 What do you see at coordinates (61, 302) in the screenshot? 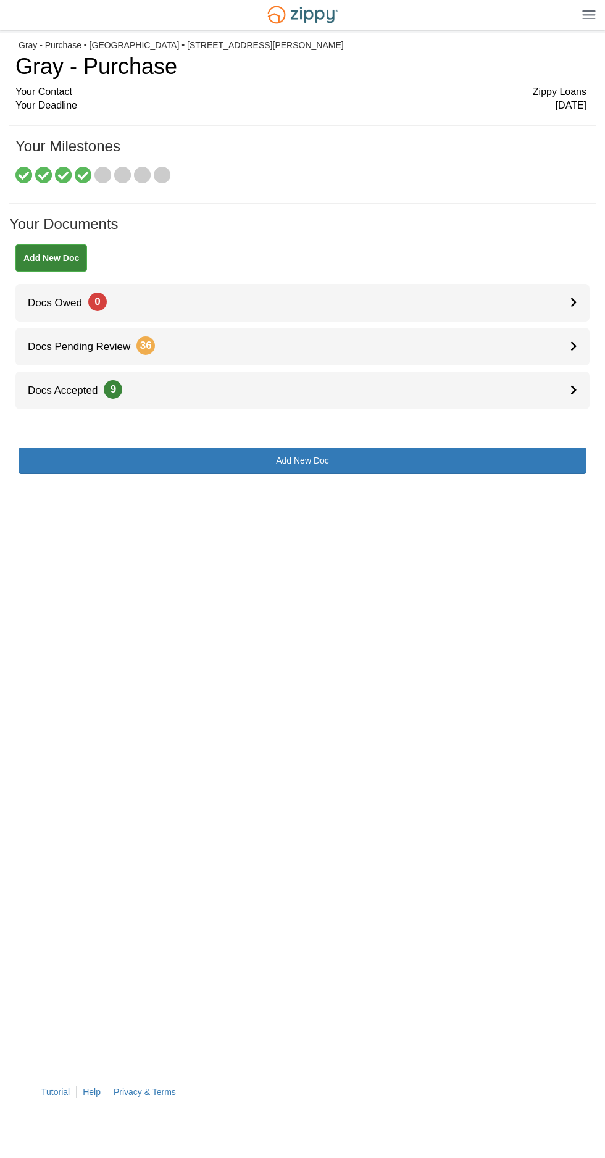
I see `span: Docs Owed` at bounding box center [61, 302].